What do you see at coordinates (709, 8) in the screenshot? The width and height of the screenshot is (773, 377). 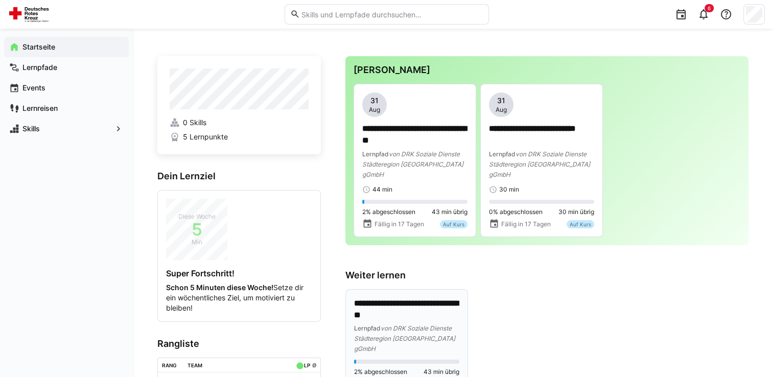 I see `span: 6` at bounding box center [709, 8].